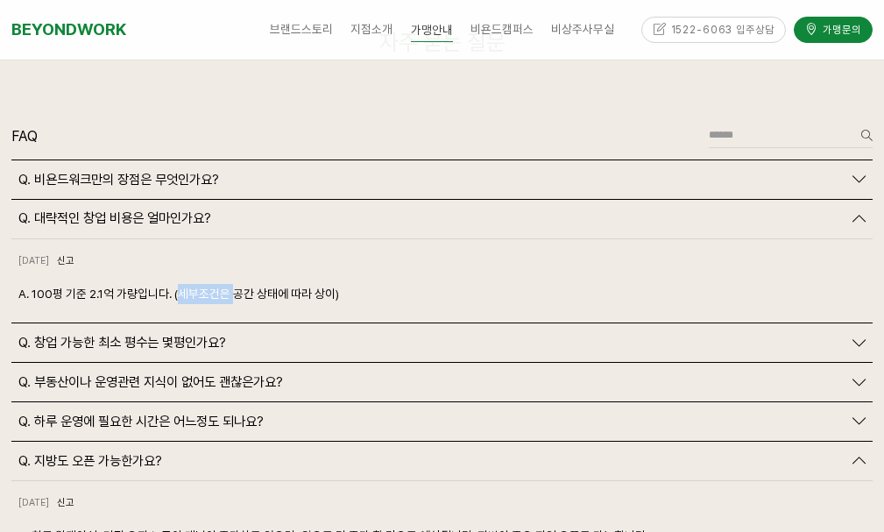 This screenshot has width=884, height=532. Describe the element at coordinates (115, 218) in the screenshot. I see `span: Q. 대략적인 창업 비용은 얼마인가요?` at that location.